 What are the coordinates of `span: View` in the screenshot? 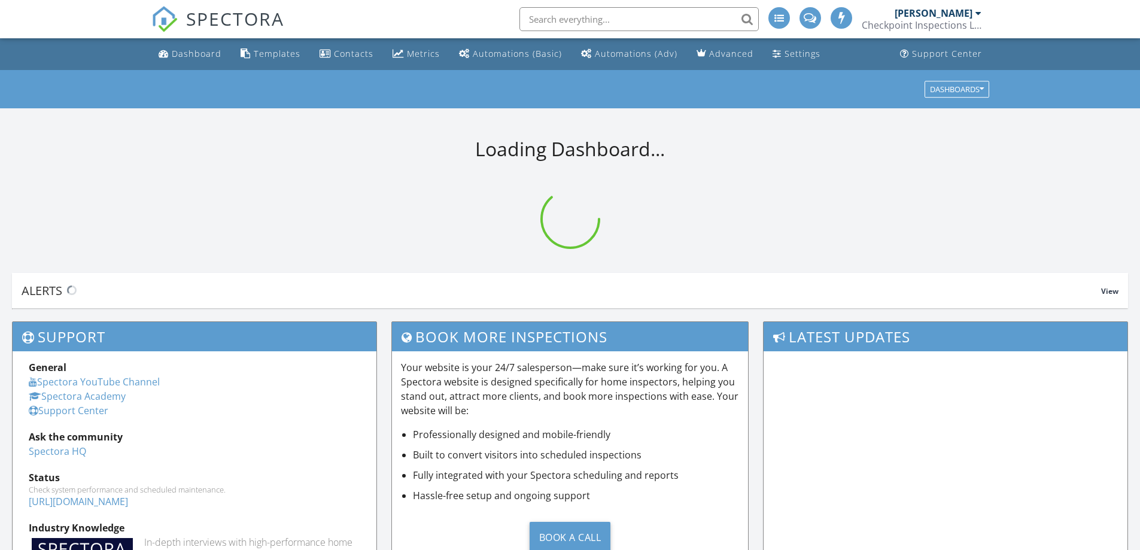 It's located at (1110, 291).